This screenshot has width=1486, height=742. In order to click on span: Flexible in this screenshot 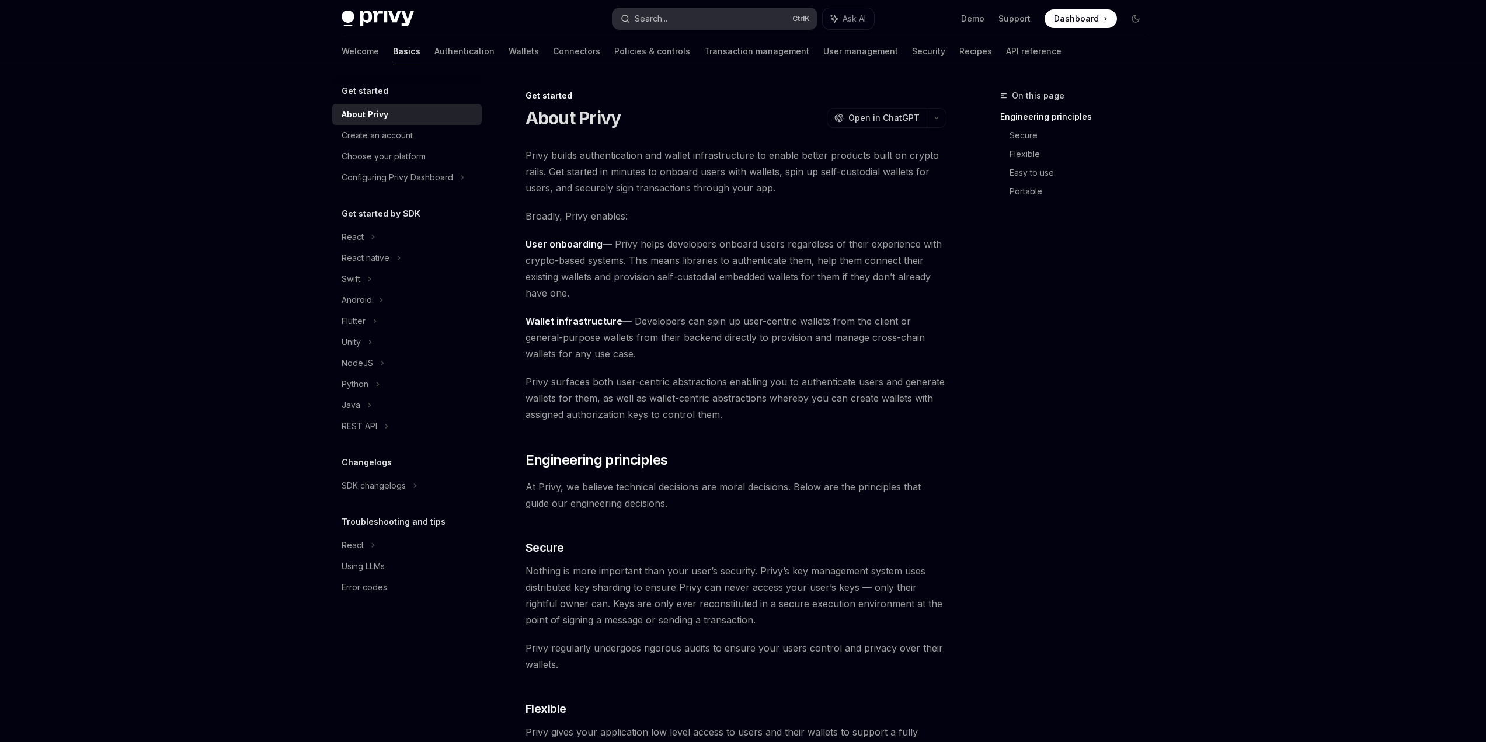, I will do `click(546, 709)`.